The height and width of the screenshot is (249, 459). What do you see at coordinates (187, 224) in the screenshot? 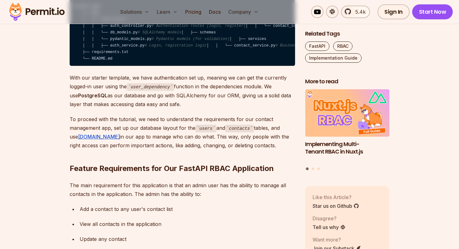
I see `div: View all contacts in the application` at bounding box center [187, 224].